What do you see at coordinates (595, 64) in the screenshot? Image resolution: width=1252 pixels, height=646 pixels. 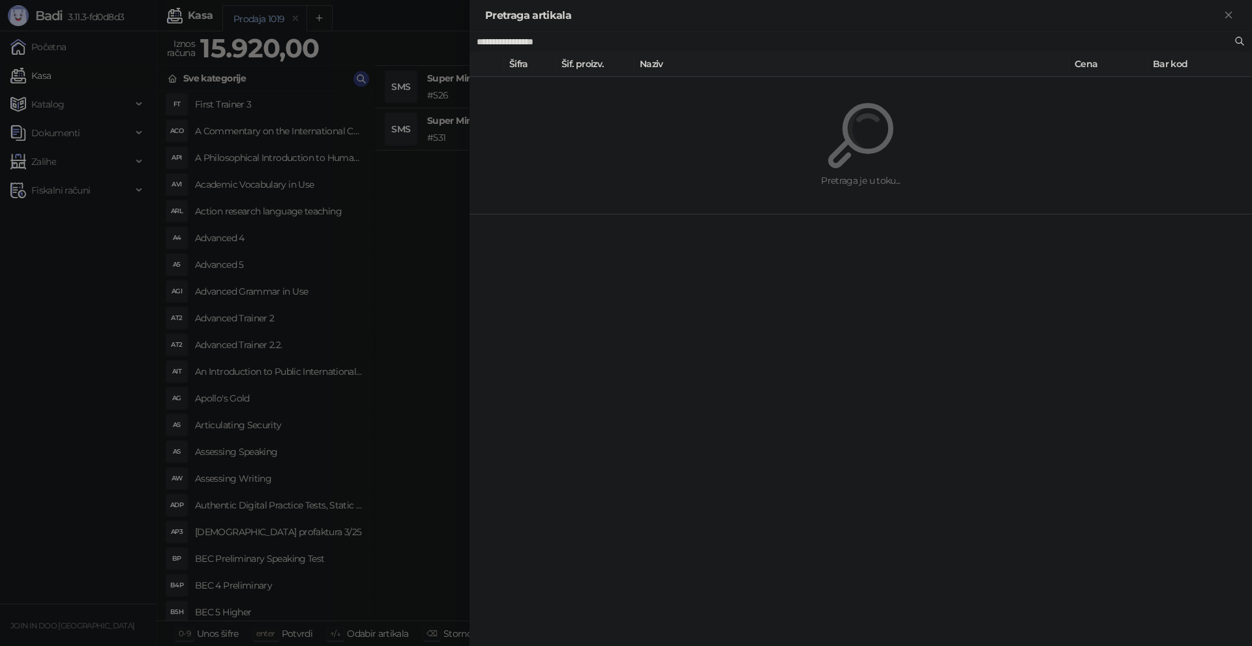 I see `th: Šif. proizv.` at bounding box center [595, 64].